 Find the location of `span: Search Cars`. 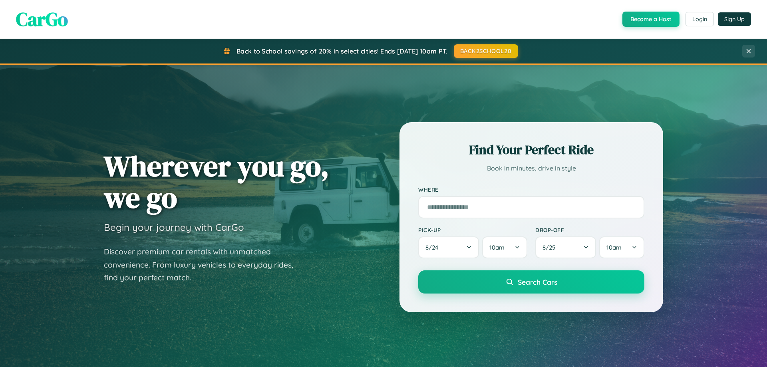

span: Search Cars is located at coordinates (537, 282).